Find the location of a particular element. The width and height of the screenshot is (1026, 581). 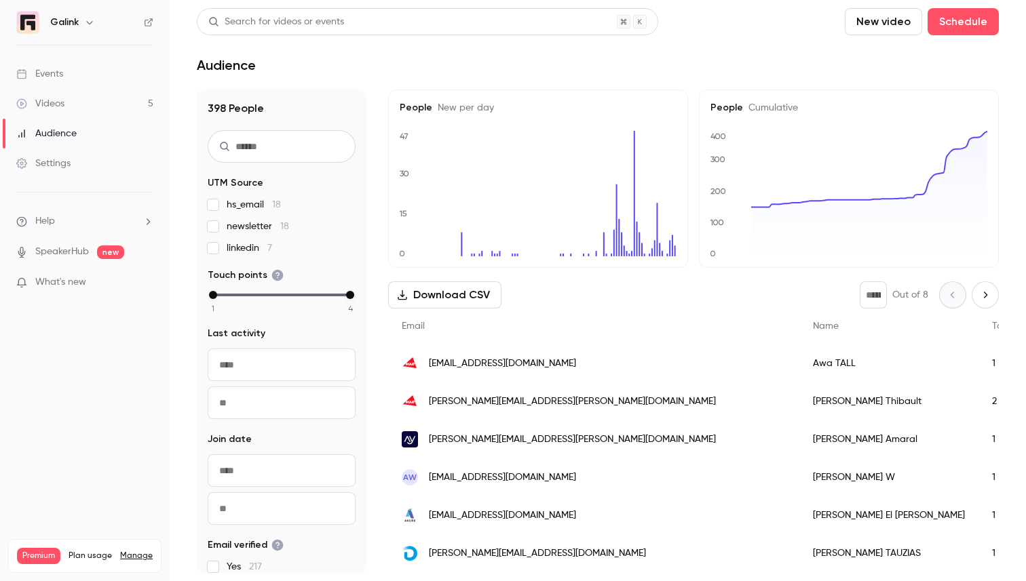

span: Cumulative is located at coordinates (770, 108).